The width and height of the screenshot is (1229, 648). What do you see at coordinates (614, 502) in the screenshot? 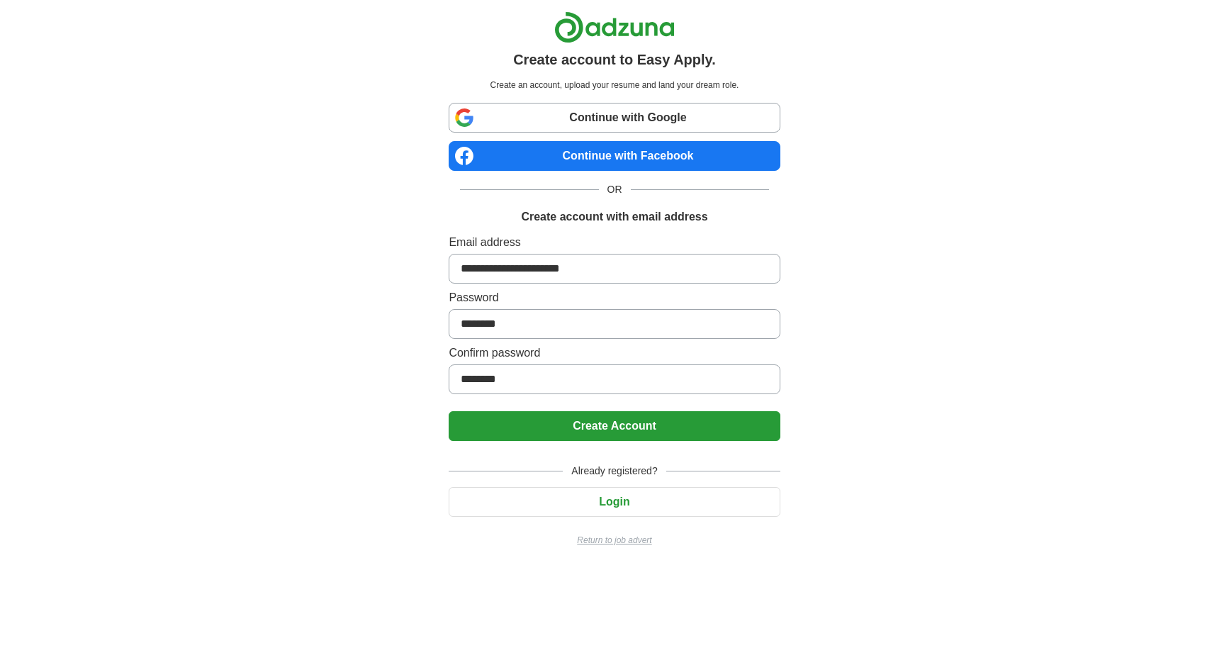
I see `button: Login` at bounding box center [614, 502].